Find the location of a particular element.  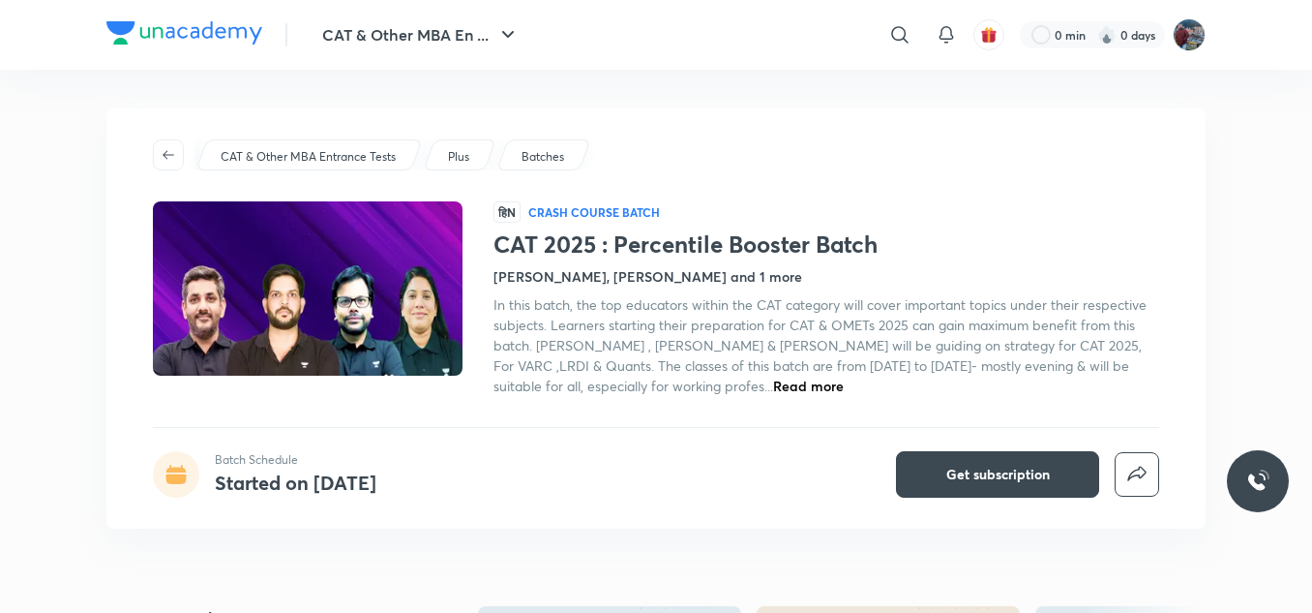

img: avatar is located at coordinates (989, 35).